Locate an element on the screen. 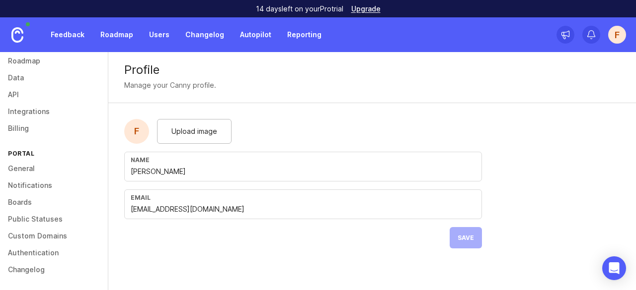 The width and height of the screenshot is (636, 290). img: Canny Home is located at coordinates (17, 35).